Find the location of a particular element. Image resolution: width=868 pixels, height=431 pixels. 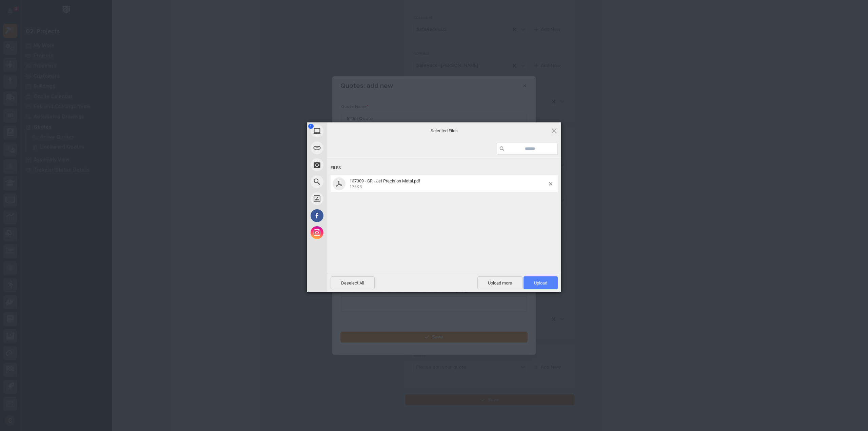

span: Deselect All is located at coordinates (353, 283).